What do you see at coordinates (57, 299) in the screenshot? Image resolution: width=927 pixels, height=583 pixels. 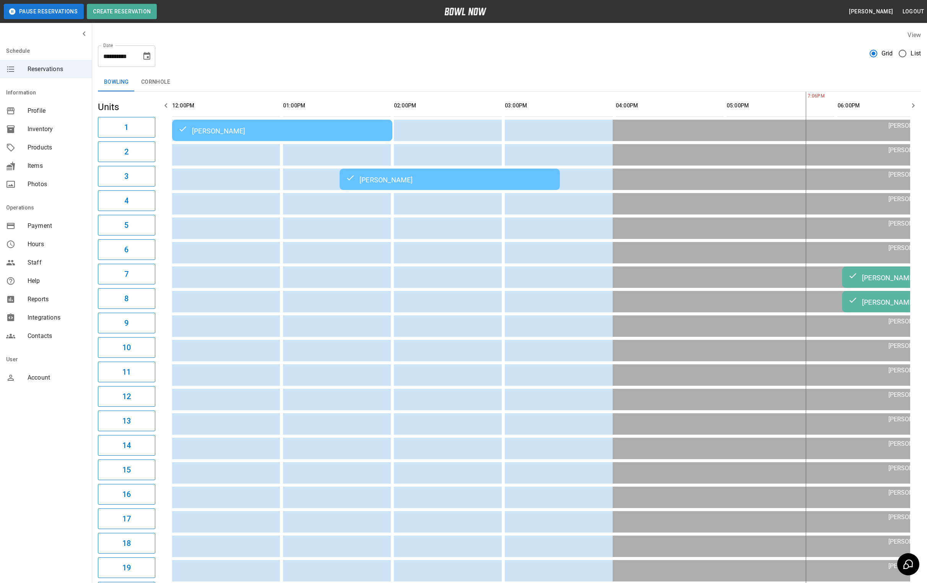 I see `span: Reports` at bounding box center [57, 299].